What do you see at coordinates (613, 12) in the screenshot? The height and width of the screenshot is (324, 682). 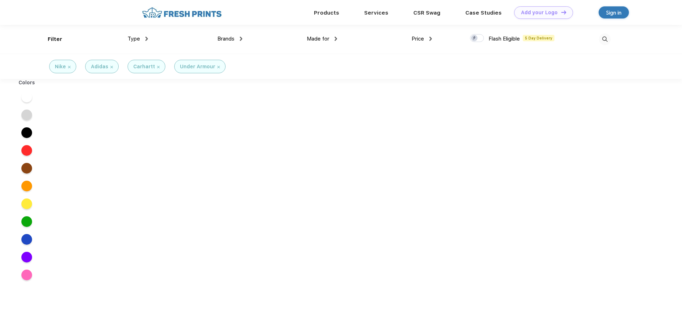 I see `a: Sign in` at bounding box center [613, 12].